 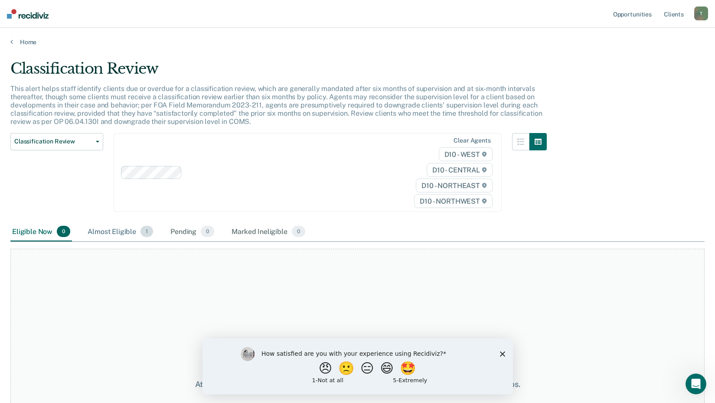 What do you see at coordinates (268, 232) in the screenshot?
I see `div: Marked Ineligible0` at bounding box center [268, 232].